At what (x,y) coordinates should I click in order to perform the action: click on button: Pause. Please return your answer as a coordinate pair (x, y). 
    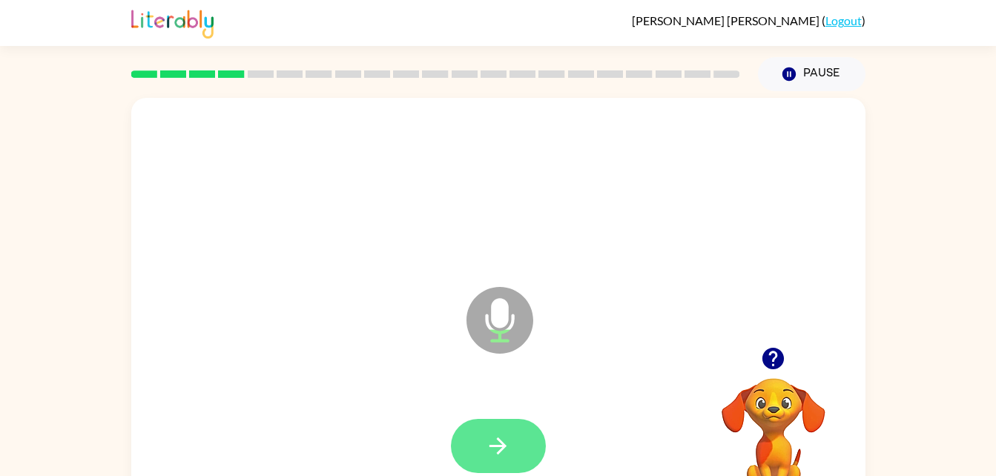
    Looking at the image, I should click on (811, 74).